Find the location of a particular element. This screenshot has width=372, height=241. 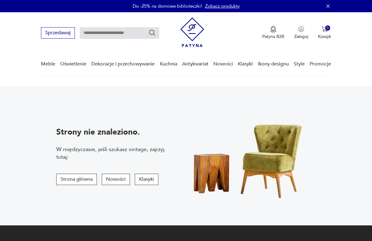

button: Nowości is located at coordinates (116, 179).